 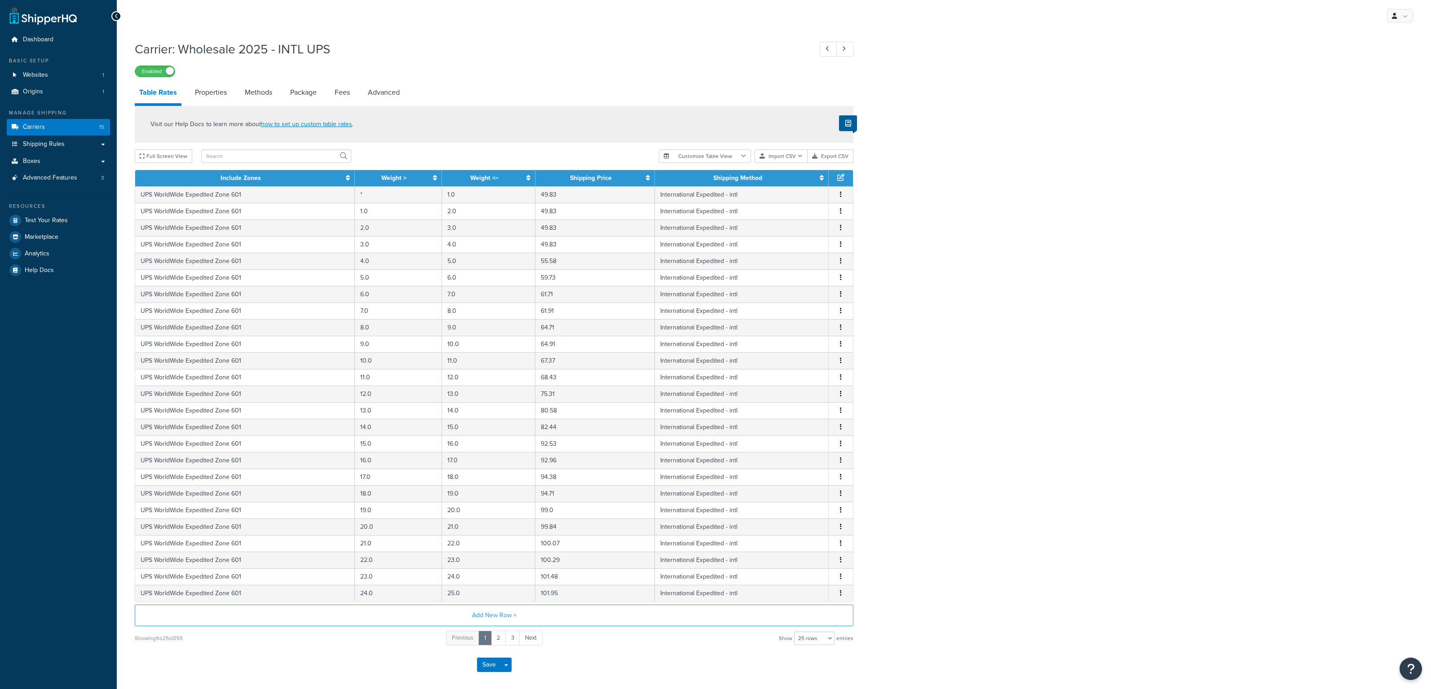 I want to click on a: Properties, so click(x=211, y=92).